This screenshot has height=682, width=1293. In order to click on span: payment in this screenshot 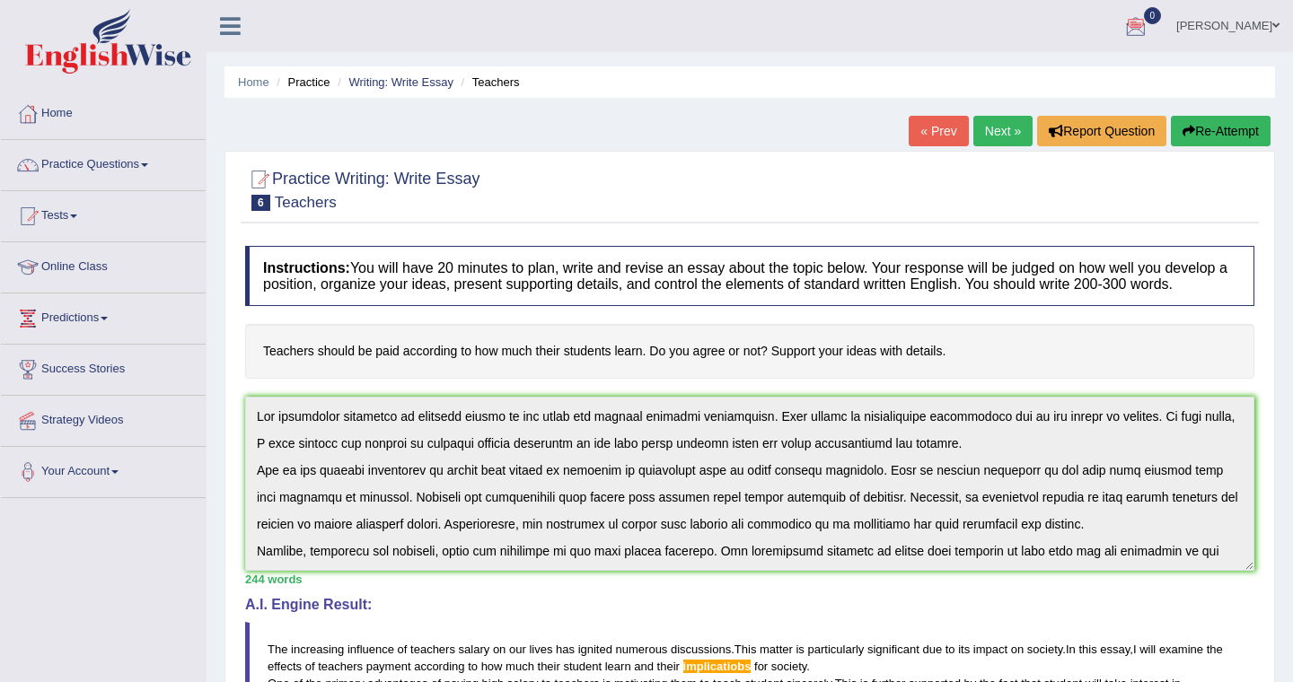, I will do `click(389, 666)`.